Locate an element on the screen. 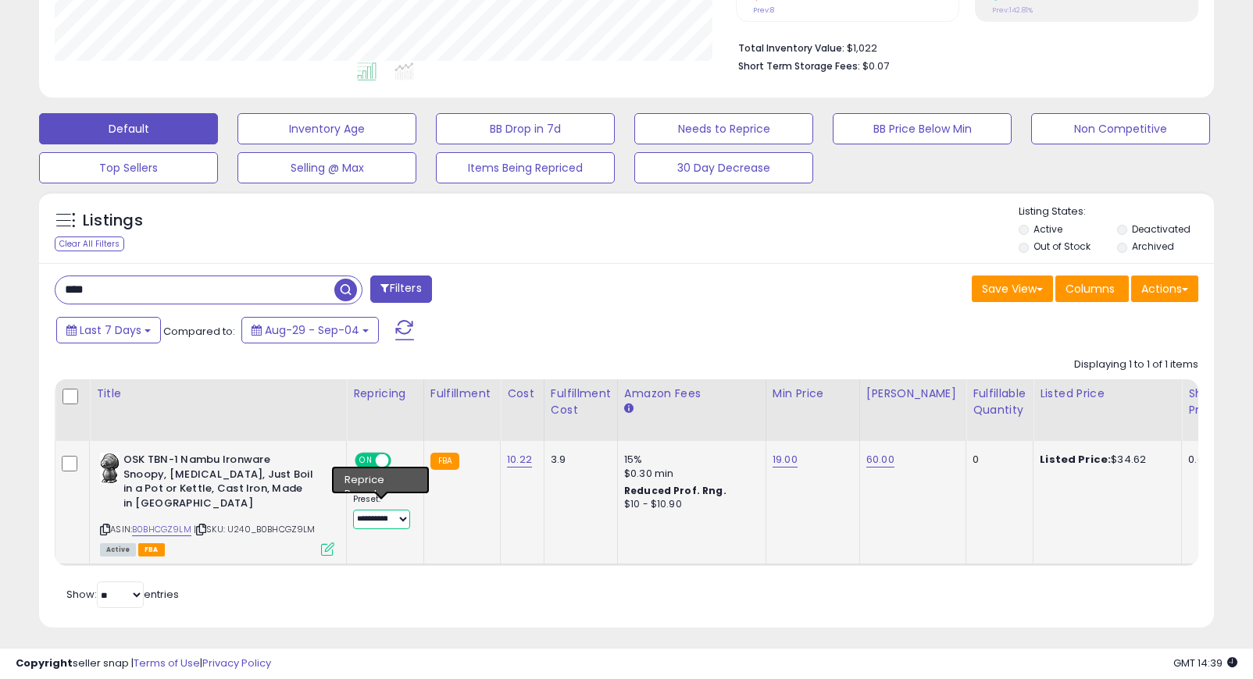 The width and height of the screenshot is (1253, 679). span: ON is located at coordinates (366, 461).